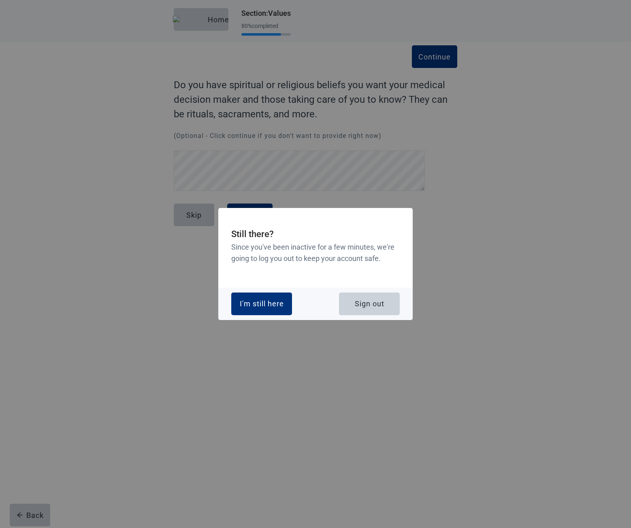 The width and height of the screenshot is (631, 528). Describe the element at coordinates (315, 253) in the screenshot. I see `h3: Since you've been inactive for a few minutes, we're going to log you out to keep your account safe.` at that location.